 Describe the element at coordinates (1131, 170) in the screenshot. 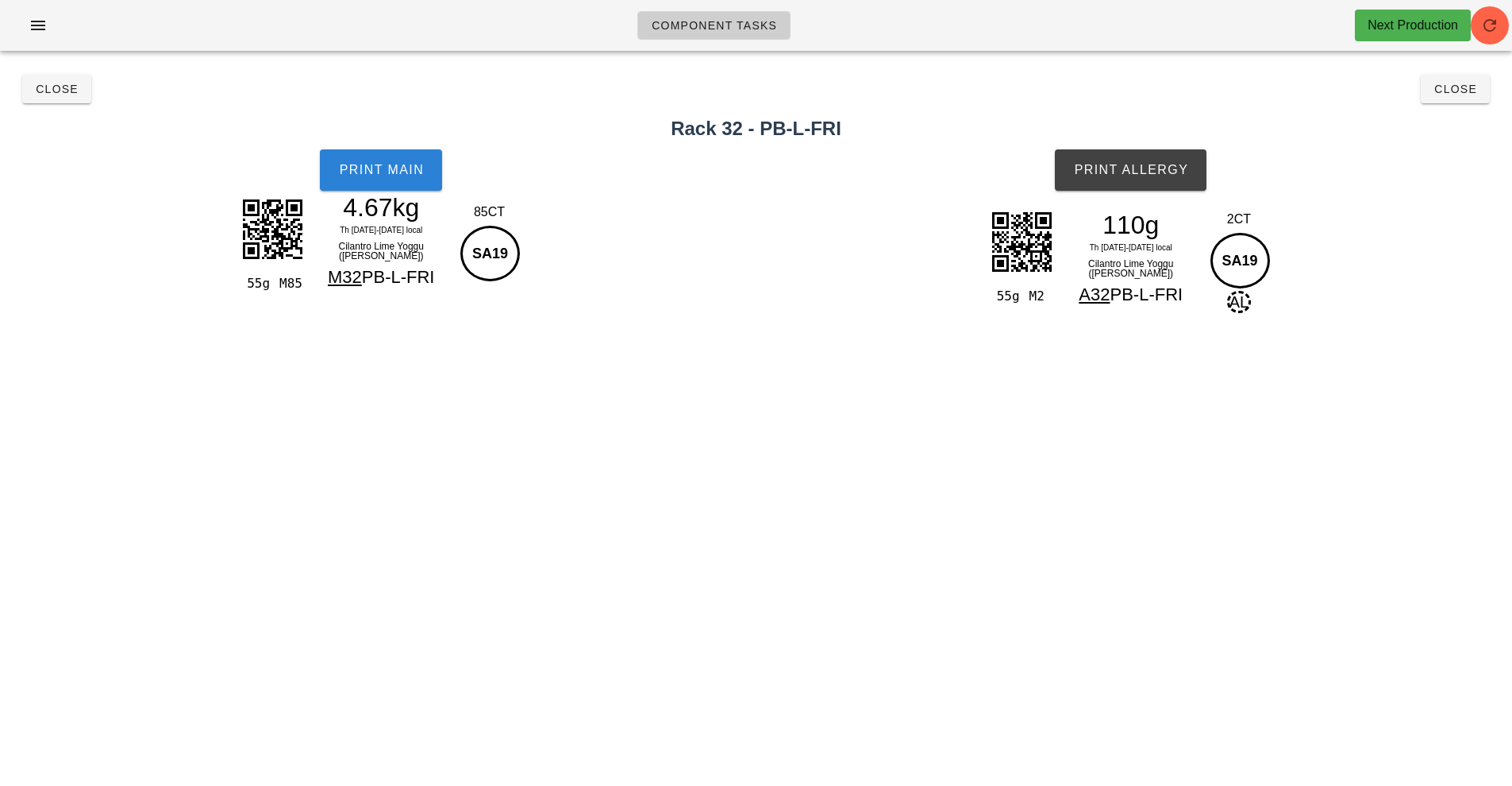

I see `span: Print Allergy` at that location.